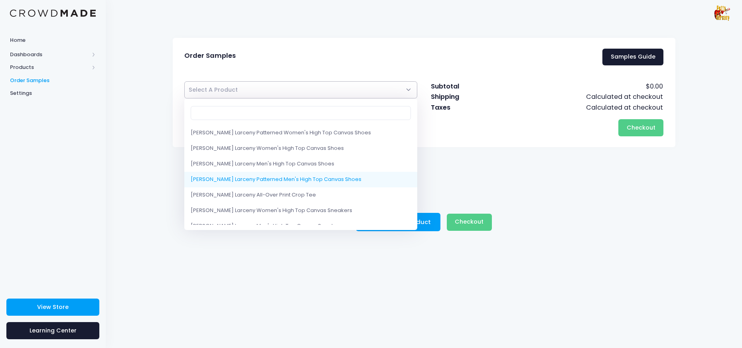  I want to click on a: View Store, so click(53, 307).